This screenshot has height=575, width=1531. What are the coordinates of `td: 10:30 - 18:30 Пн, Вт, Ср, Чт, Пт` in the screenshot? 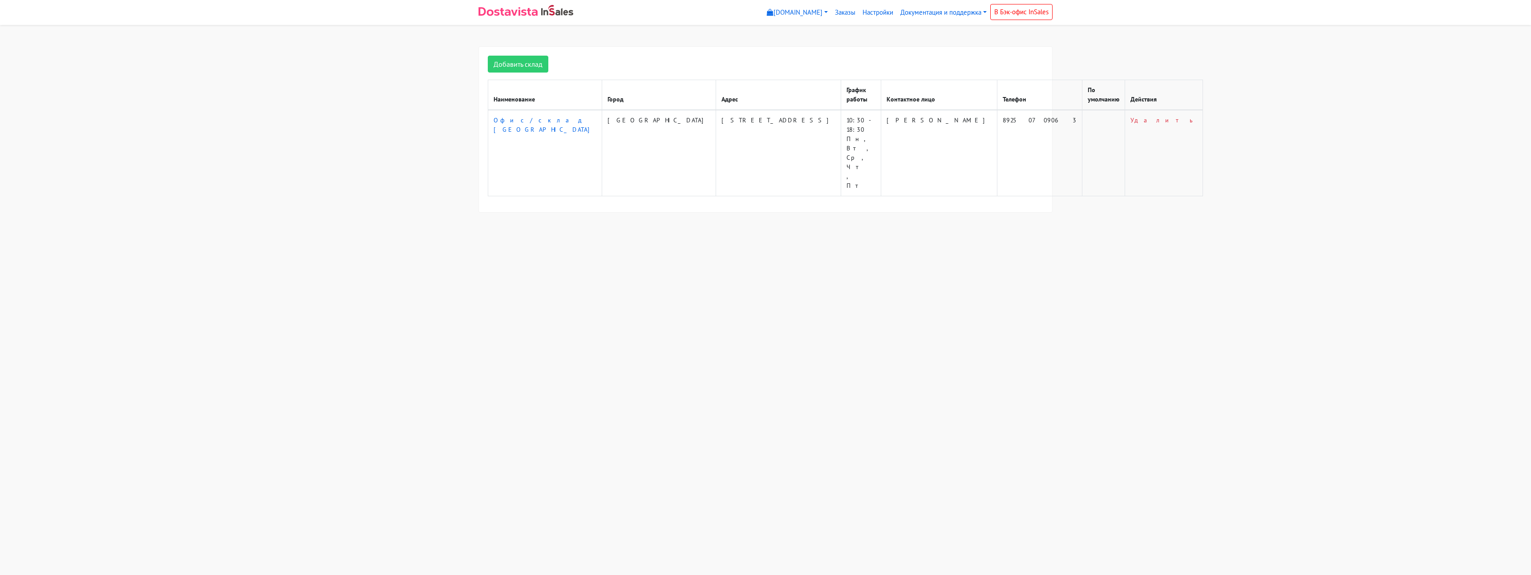 It's located at (861, 153).